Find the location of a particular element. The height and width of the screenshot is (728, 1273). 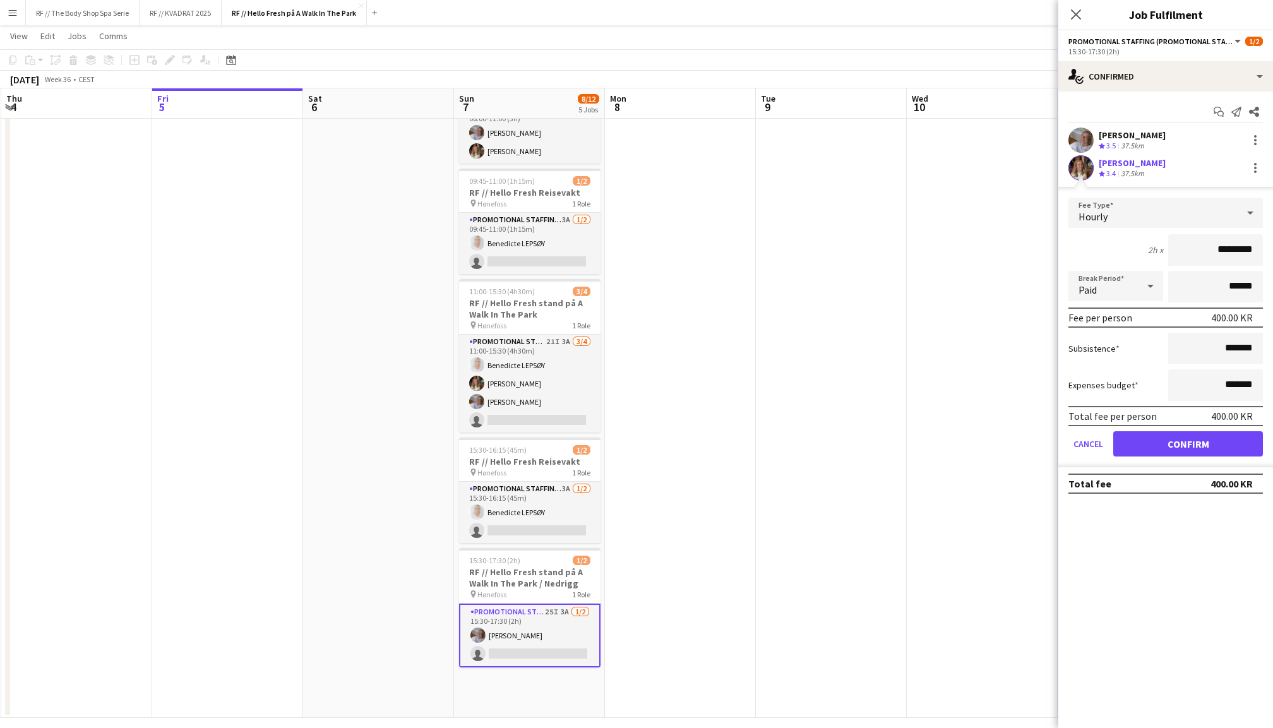

span: Sun is located at coordinates (467, 99).